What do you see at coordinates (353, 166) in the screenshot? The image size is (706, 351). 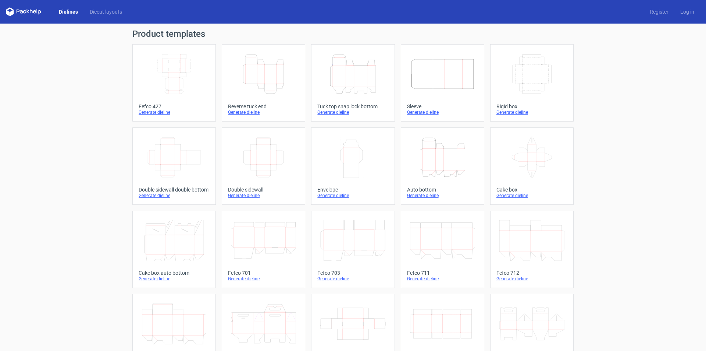 I see `a: EnvelopeGenerate dieline` at bounding box center [353, 166].